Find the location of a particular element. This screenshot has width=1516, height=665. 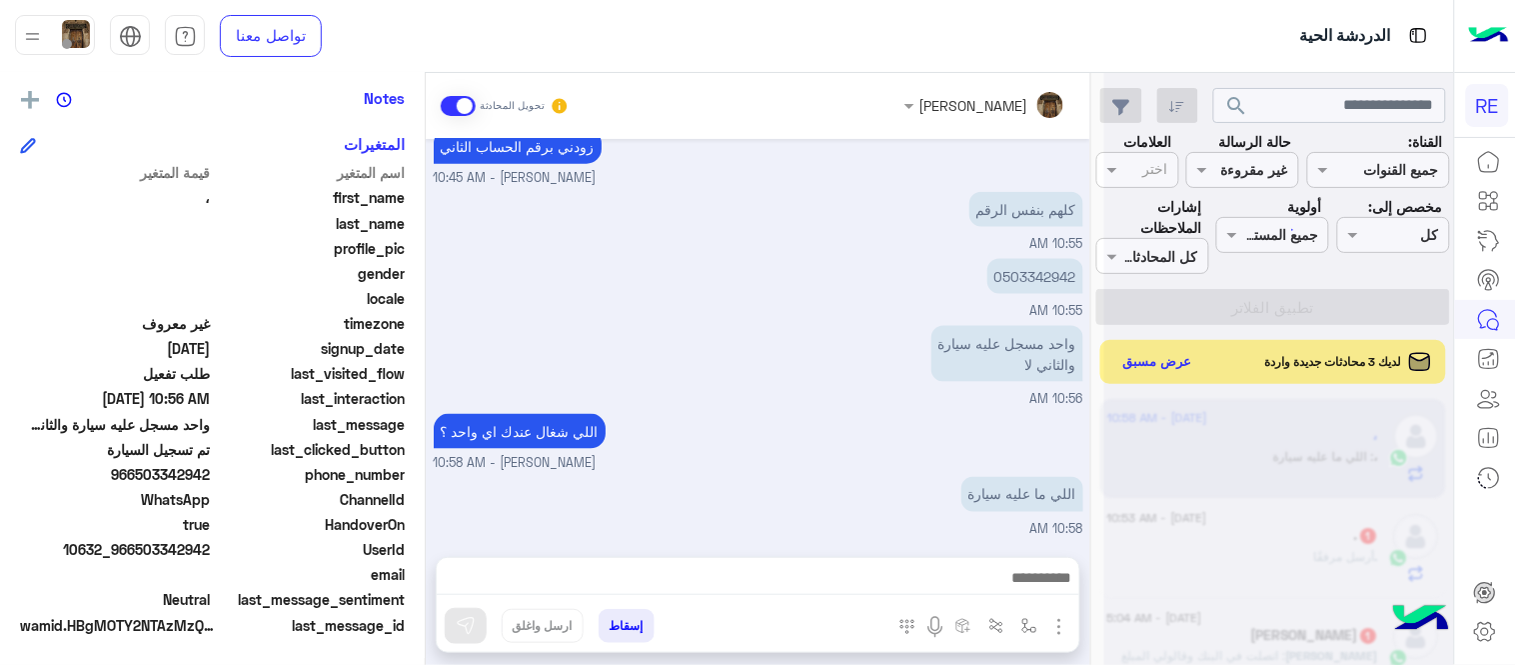

span: طلب تفعيل is located at coordinates (115, 373).